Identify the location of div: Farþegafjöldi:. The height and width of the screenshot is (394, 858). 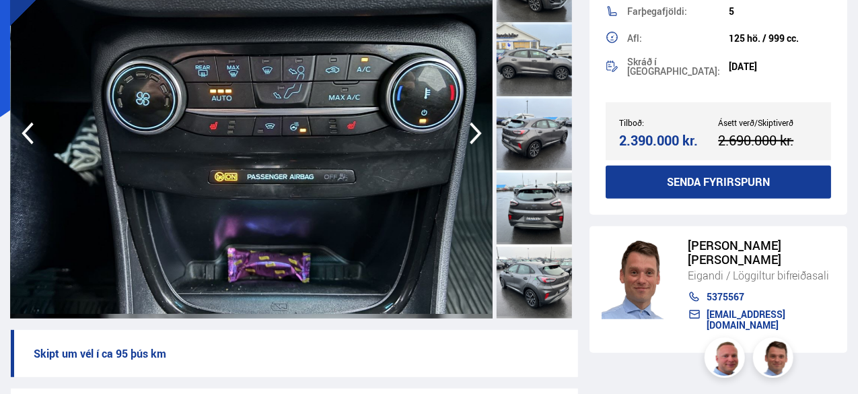
(679, 11).